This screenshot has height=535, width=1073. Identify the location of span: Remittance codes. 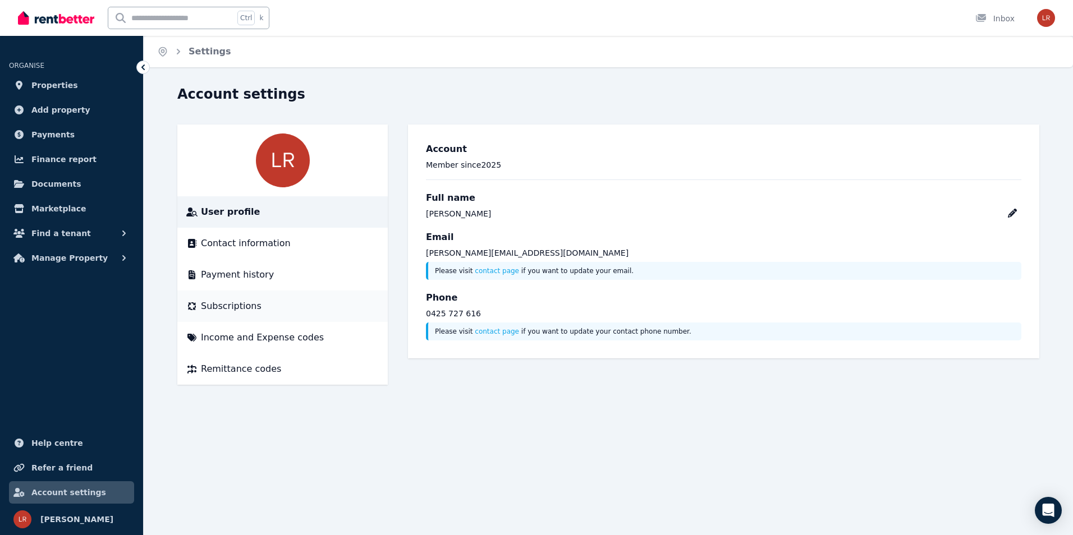
(241, 369).